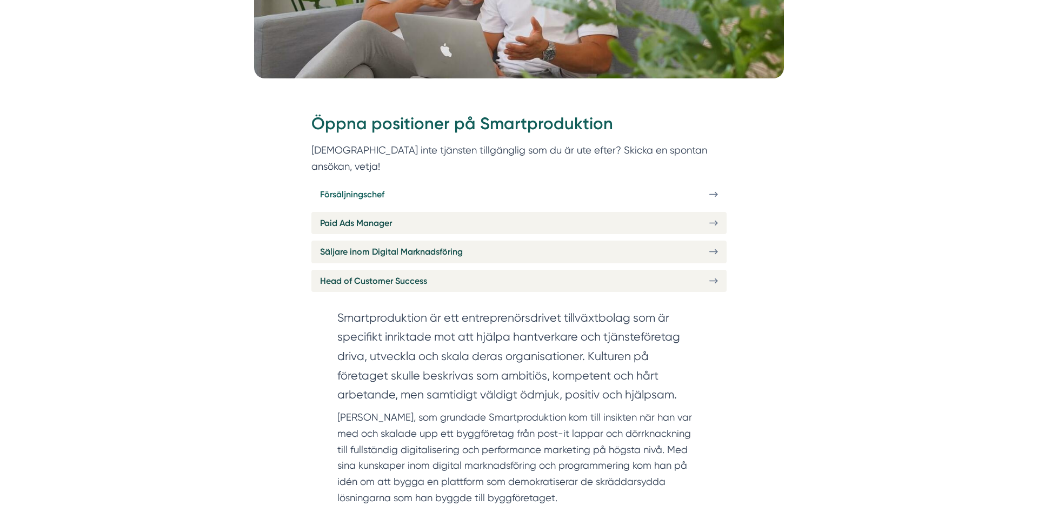  Describe the element at coordinates (356, 223) in the screenshot. I see `span: Paid Ads Manager` at that location.